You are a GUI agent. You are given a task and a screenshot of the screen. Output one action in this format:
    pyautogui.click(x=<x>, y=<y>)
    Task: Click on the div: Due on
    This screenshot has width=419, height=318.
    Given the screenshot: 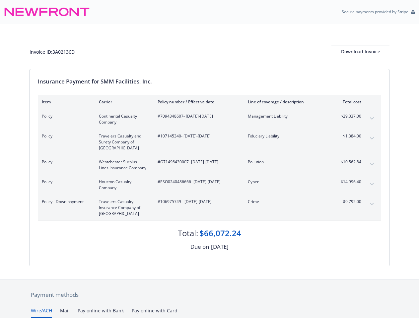 What is the action you would take?
    pyautogui.click(x=200, y=247)
    